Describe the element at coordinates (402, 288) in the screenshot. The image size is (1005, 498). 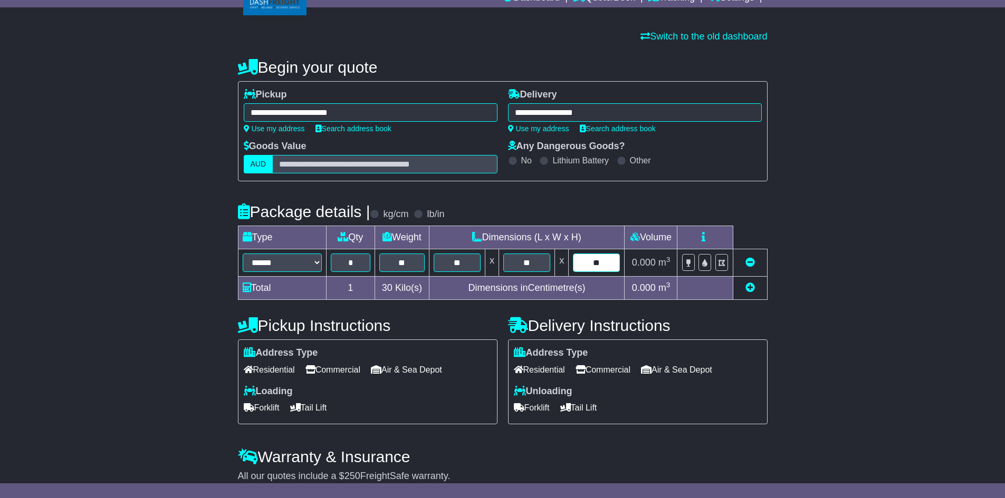
I see `td: Kilo(s)` at that location.